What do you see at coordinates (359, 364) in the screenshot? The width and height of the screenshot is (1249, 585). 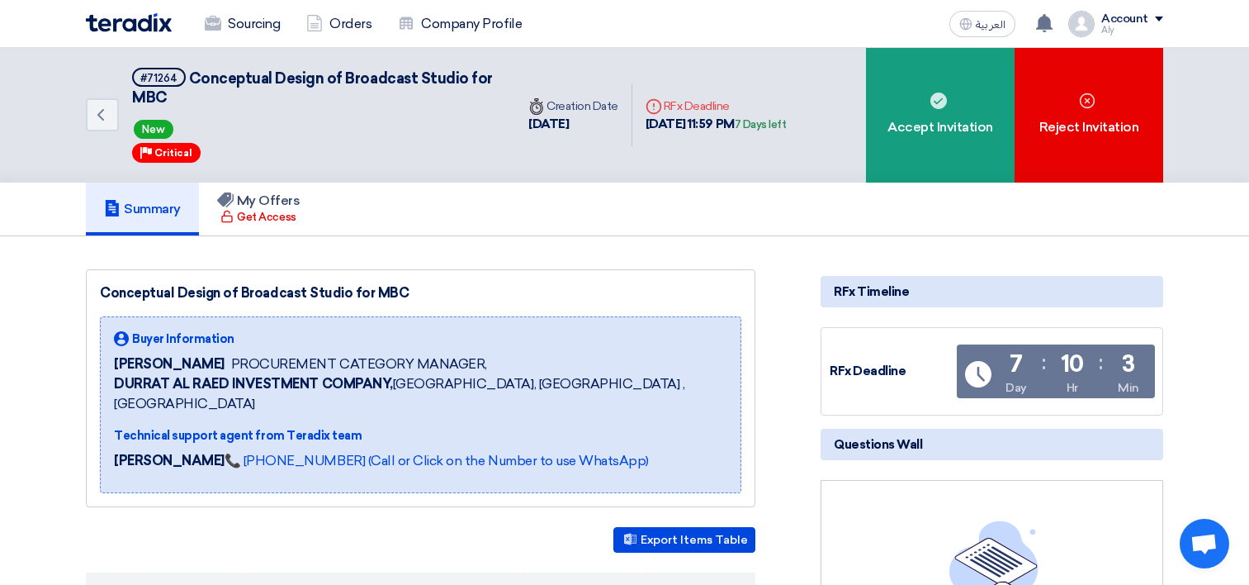 I see `span: PROCUREMENT CATEGORY MANAGER,` at bounding box center [359, 364].